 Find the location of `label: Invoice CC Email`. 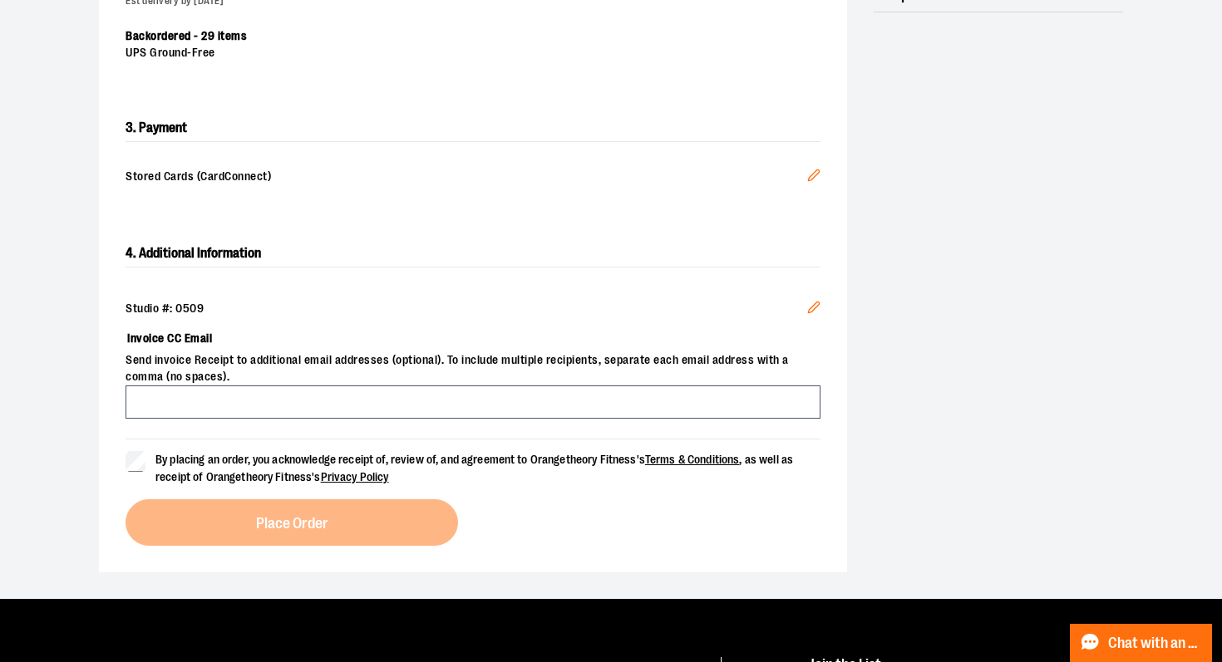

label: Invoice CC Email is located at coordinates (473, 338).